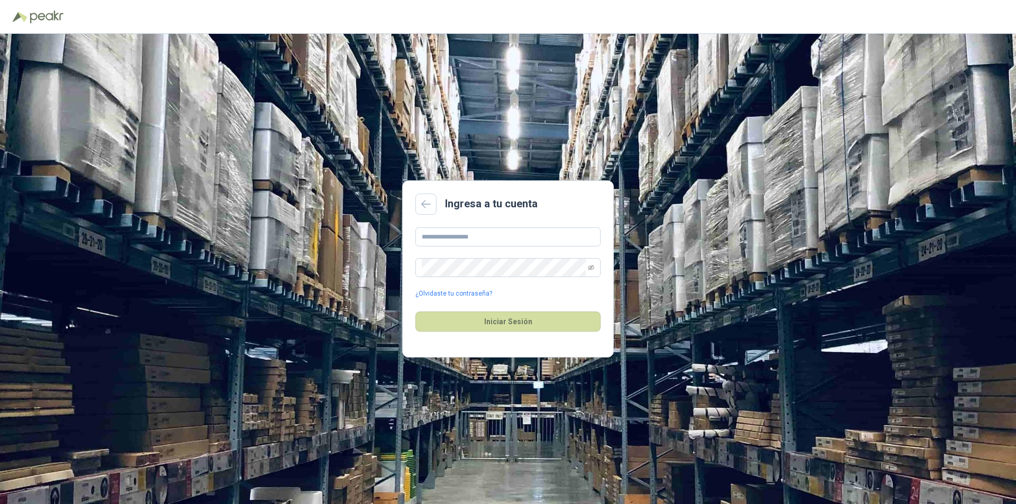 The image size is (1016, 504). What do you see at coordinates (20, 17) in the screenshot?
I see `img: Logo` at bounding box center [20, 17].